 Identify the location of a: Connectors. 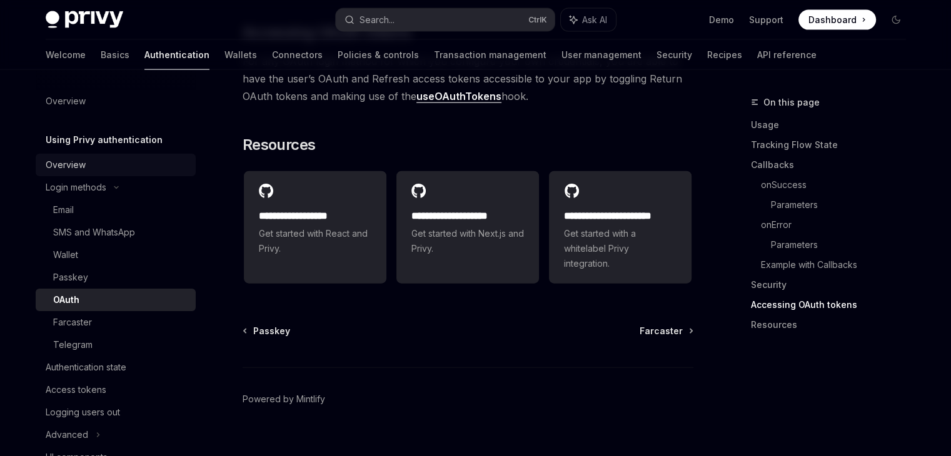
(297, 55).